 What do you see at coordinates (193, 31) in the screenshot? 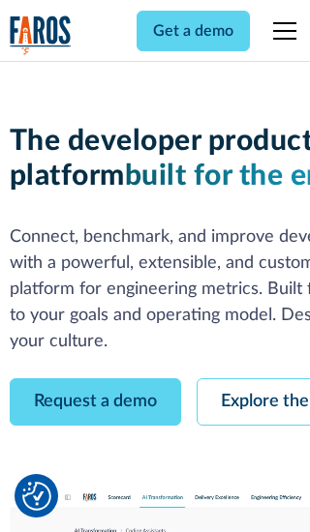
I see `a: Get a demo` at bounding box center [193, 31].